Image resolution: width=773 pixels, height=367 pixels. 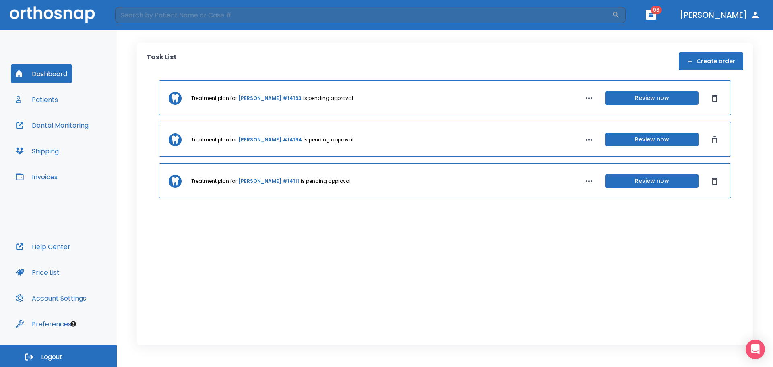 What do you see at coordinates (161, 61) in the screenshot?
I see `p: Task List` at bounding box center [161, 61].